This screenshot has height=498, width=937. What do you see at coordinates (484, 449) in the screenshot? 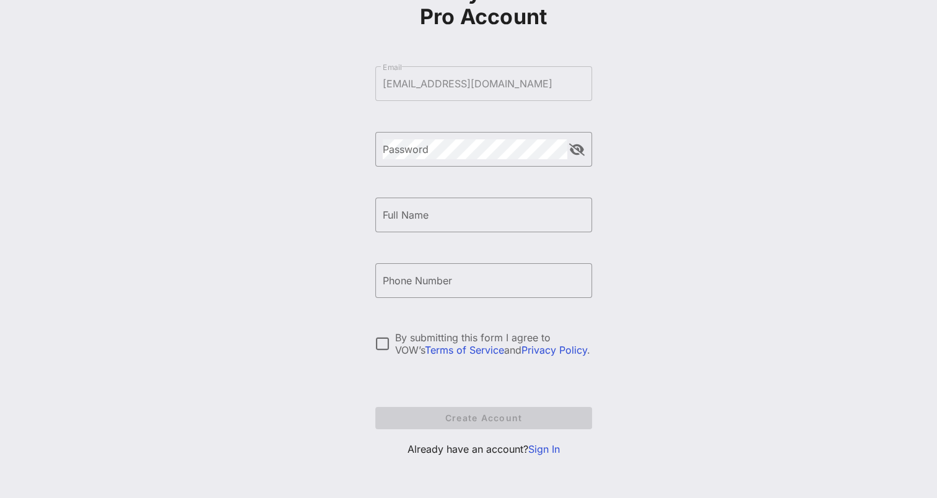
I see `p: Already have an account?` at bounding box center [484, 449].